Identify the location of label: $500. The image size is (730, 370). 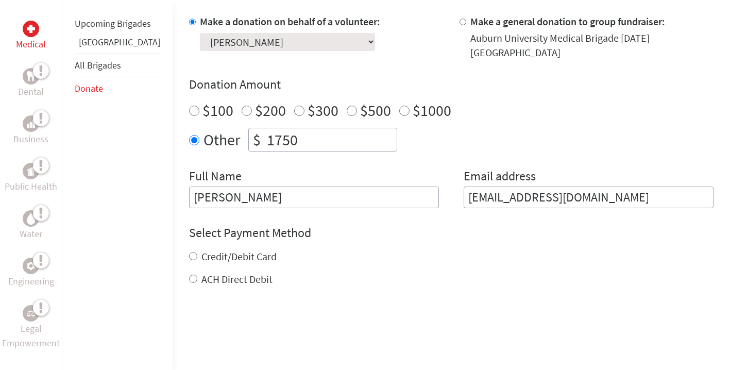
(376, 110).